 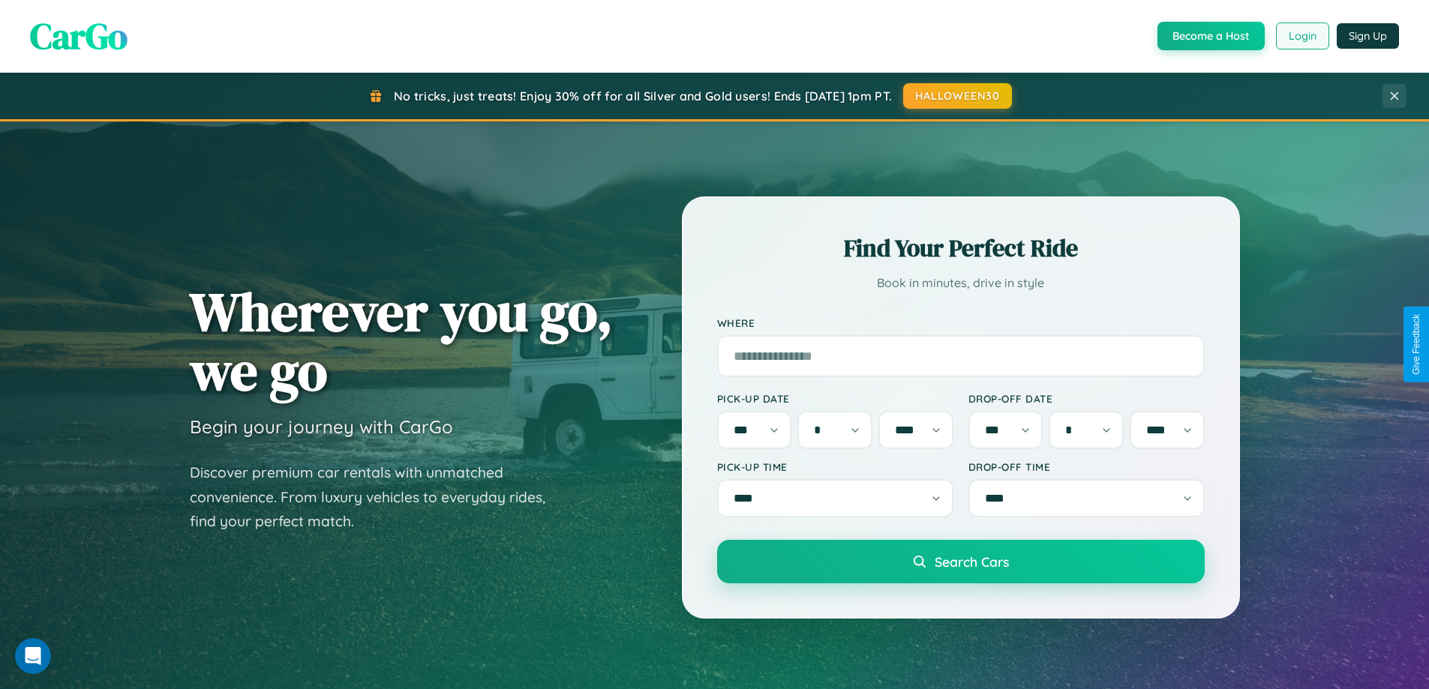 What do you see at coordinates (1086, 467) in the screenshot?
I see `label: Drop-off Time` at bounding box center [1086, 467].